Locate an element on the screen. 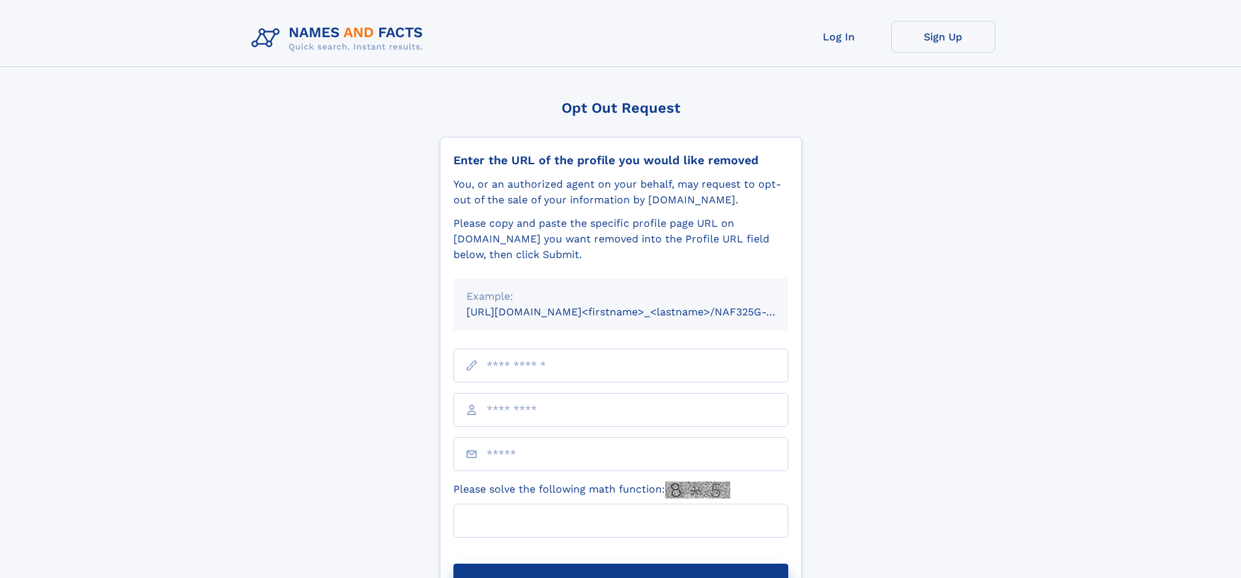 The image size is (1241, 578). div: Enter the URL of the profile you would like removed is located at coordinates (621, 160).